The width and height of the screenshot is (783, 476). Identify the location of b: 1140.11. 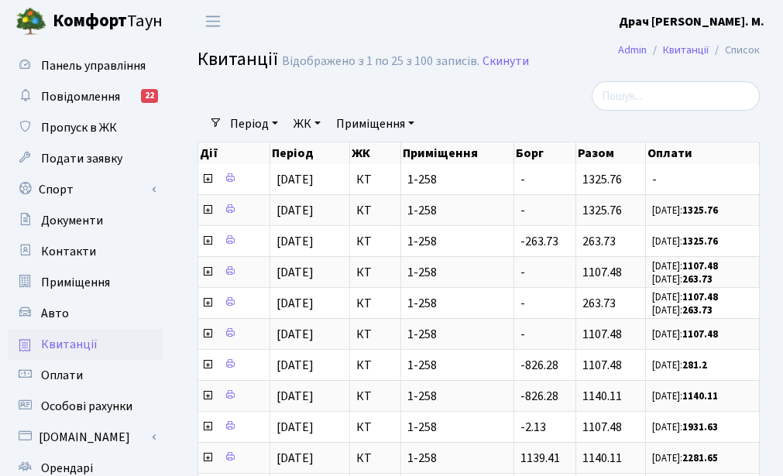
(700, 397).